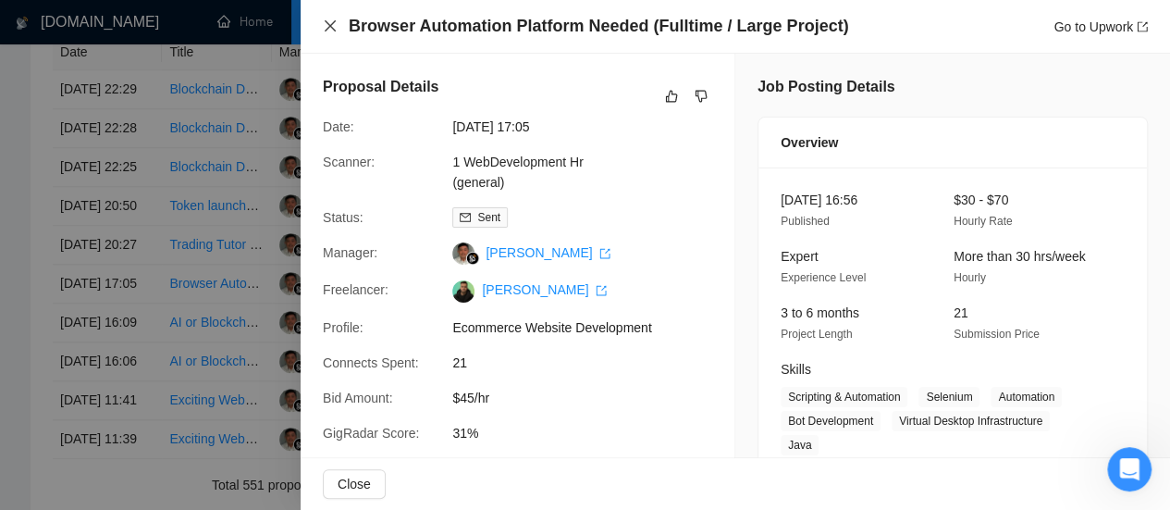 Image resolution: width=1170 pixels, height=510 pixels. What do you see at coordinates (598, 26) in the screenshot?
I see `h4: Browser Automation Platform Needed (Fulltime / Large Project)` at bounding box center [598, 26].